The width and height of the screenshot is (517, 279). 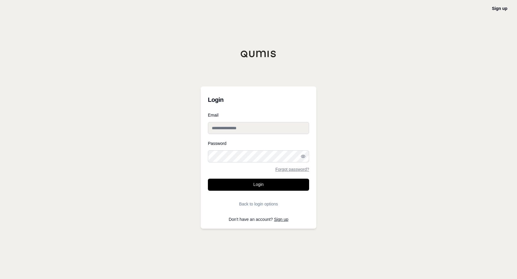 I want to click on button: Back to login options, so click(x=259, y=204).